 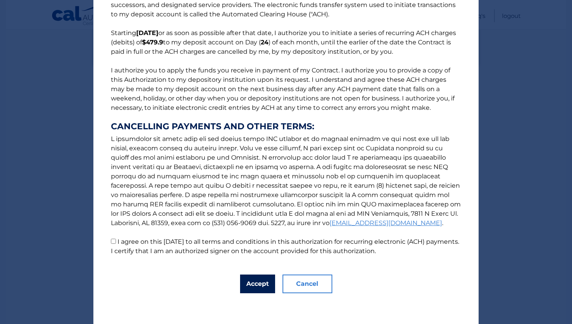 What do you see at coordinates (286, 126) in the screenshot?
I see `strong: CANCELLING PAYMENTS AND OTHER TERMS:` at bounding box center [286, 126].